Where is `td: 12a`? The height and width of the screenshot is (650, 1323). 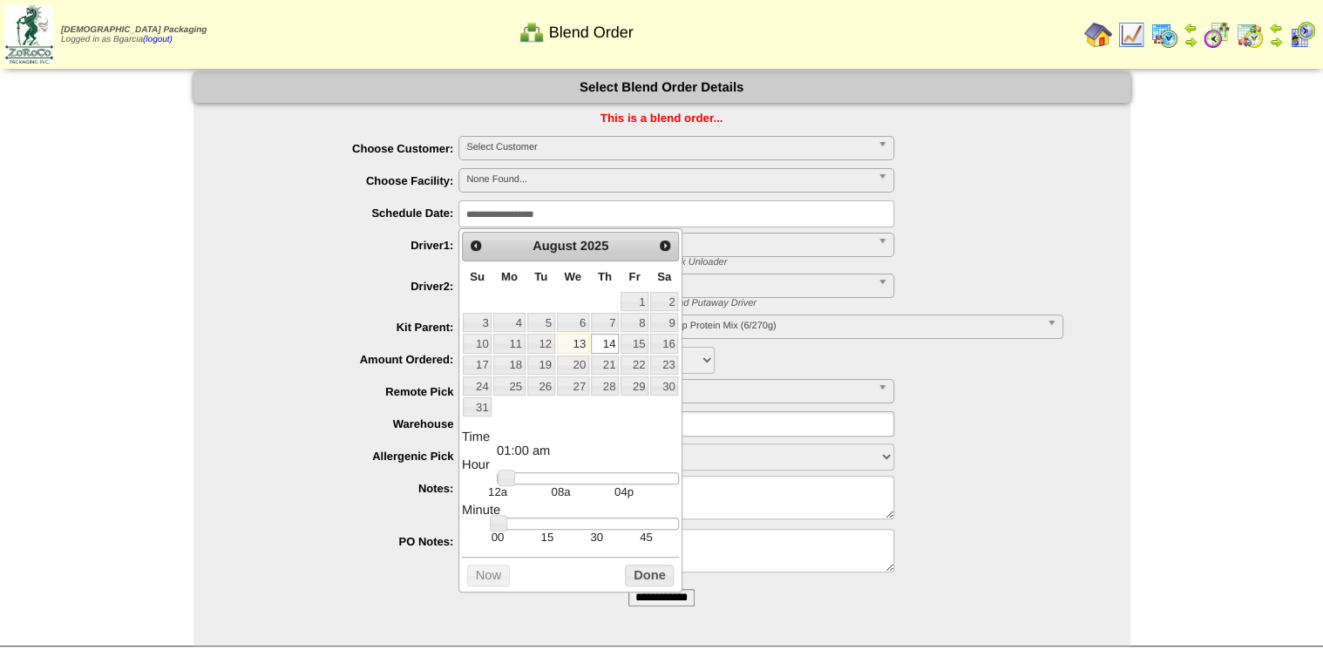 td: 12a is located at coordinates (498, 492).